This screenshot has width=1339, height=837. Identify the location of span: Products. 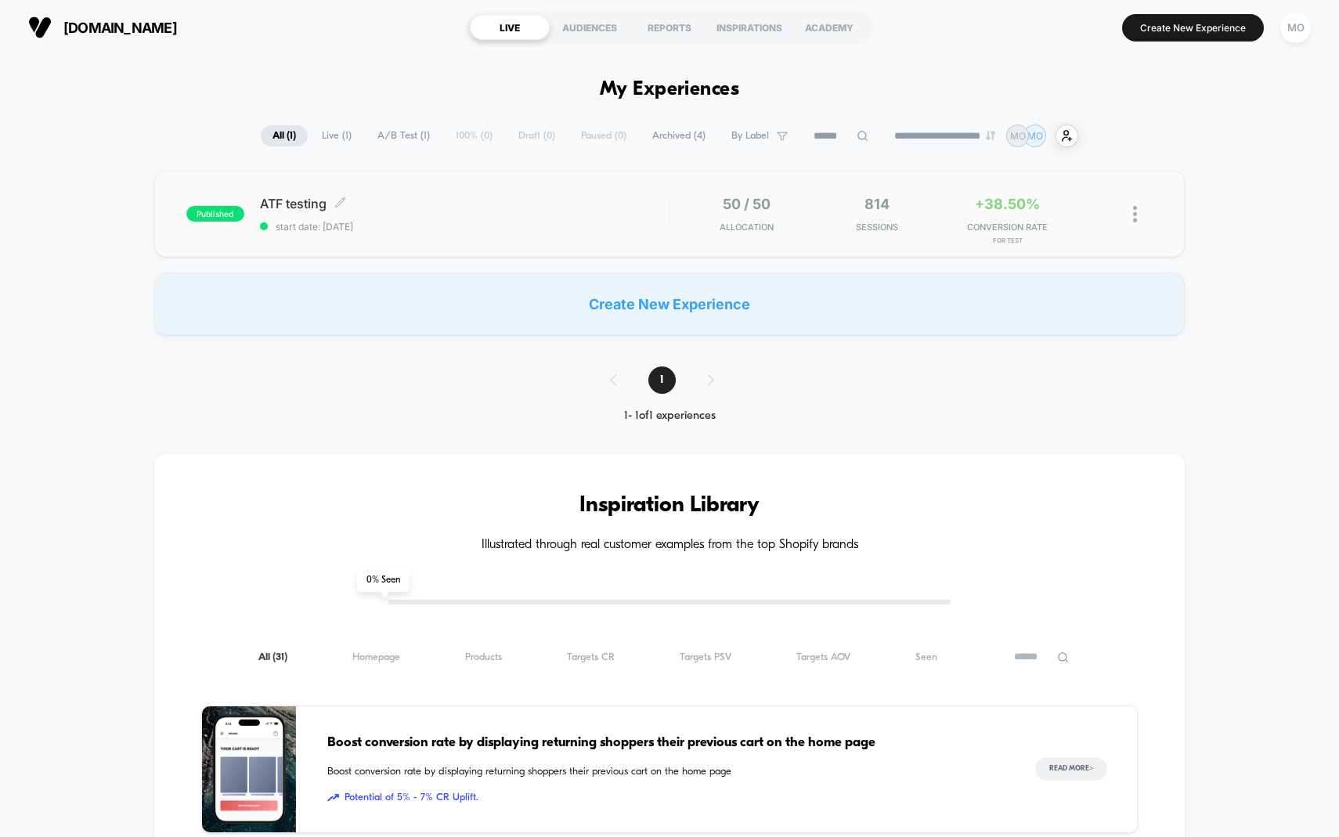
(483, 657).